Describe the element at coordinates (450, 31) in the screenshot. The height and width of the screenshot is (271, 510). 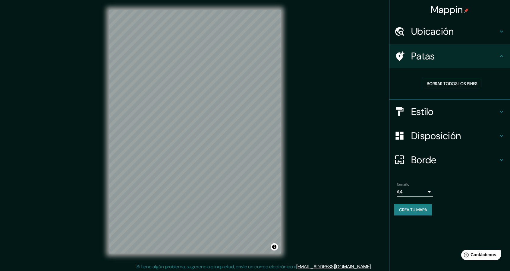
I see `div: Ubicación` at that location.